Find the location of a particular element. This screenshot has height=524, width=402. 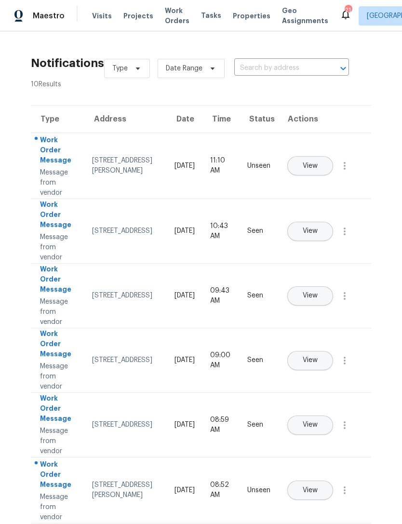

span: Date Range is located at coordinates (184, 68).